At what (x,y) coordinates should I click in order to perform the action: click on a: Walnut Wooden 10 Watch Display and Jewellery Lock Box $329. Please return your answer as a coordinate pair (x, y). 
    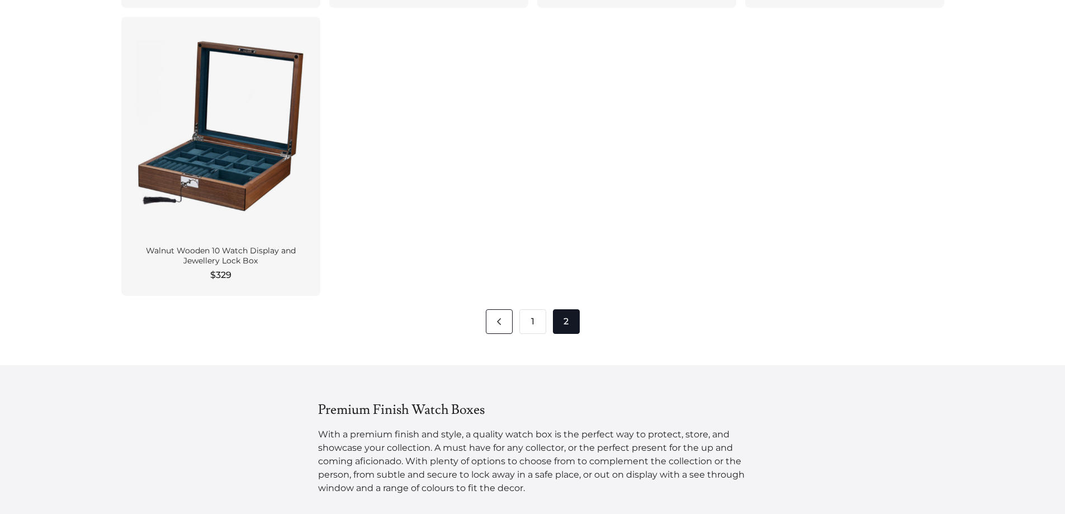
    Looking at the image, I should click on (221, 157).